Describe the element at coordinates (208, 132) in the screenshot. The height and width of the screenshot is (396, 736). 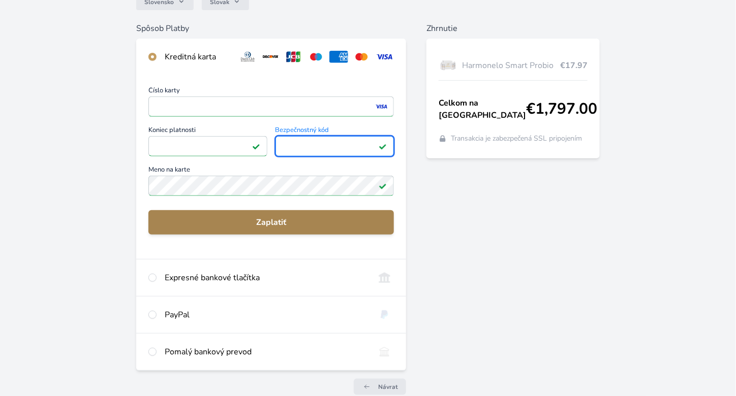
I see `span: Koniec platnosti` at that location.